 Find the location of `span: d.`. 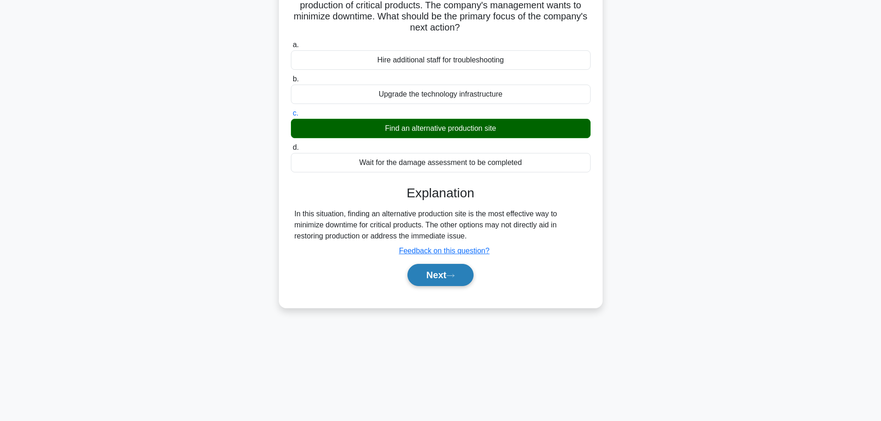

span: d. is located at coordinates (296, 147).